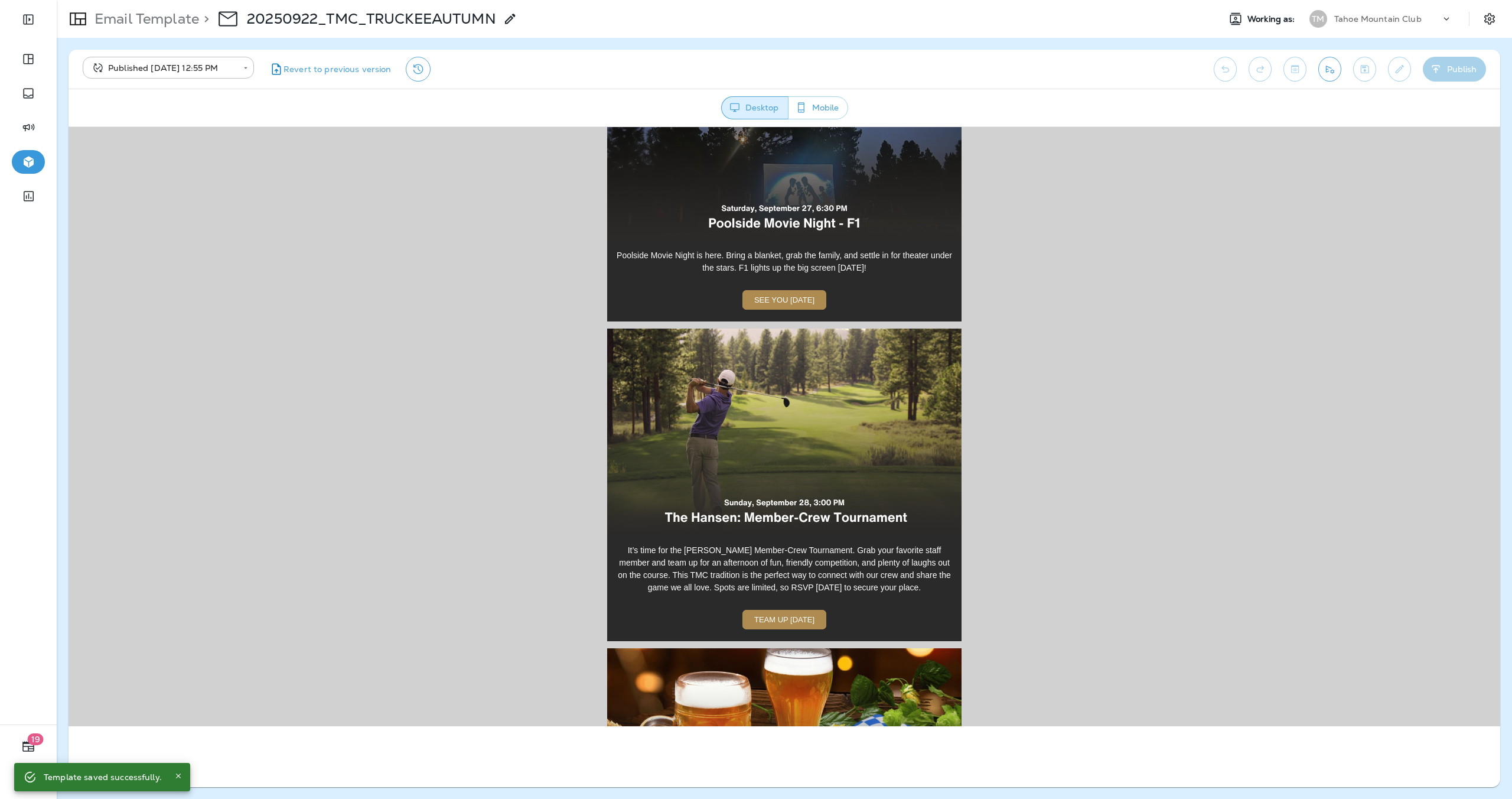  Describe the element at coordinates (28, 746) in the screenshot. I see `button: 19` at that location.